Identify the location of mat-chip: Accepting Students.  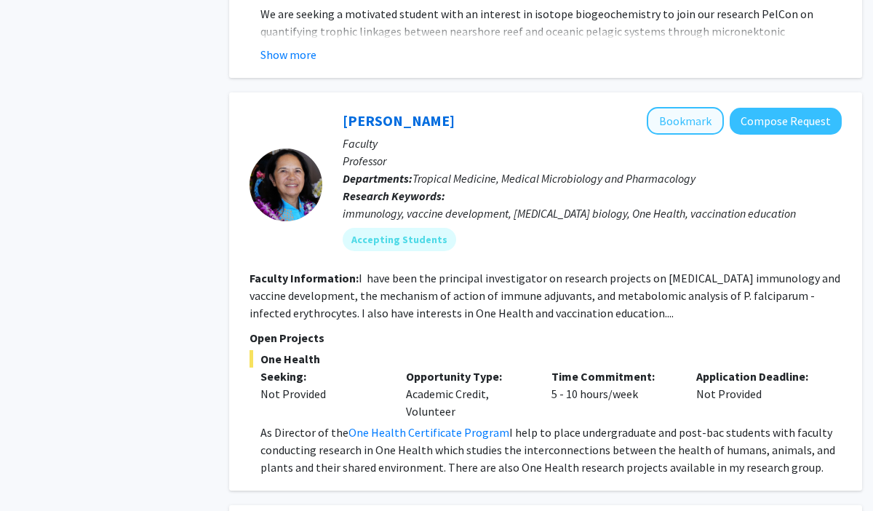
(400, 239).